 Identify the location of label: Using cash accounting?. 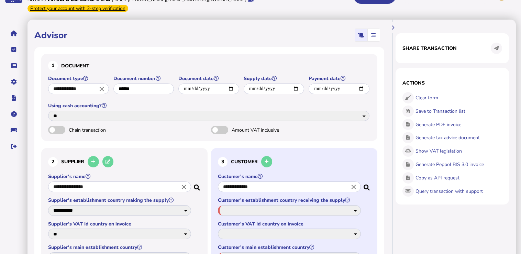
(209, 105).